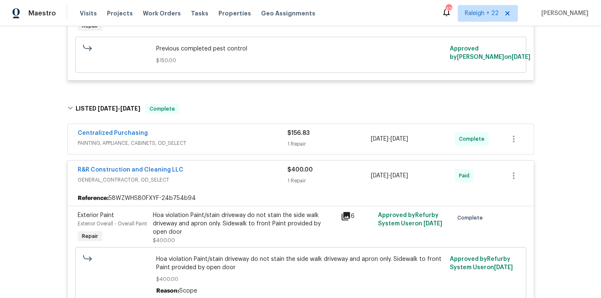 The width and height of the screenshot is (601, 298). Describe the element at coordinates (481, 13) in the screenshot. I see `span: Raleigh + 22` at that location.